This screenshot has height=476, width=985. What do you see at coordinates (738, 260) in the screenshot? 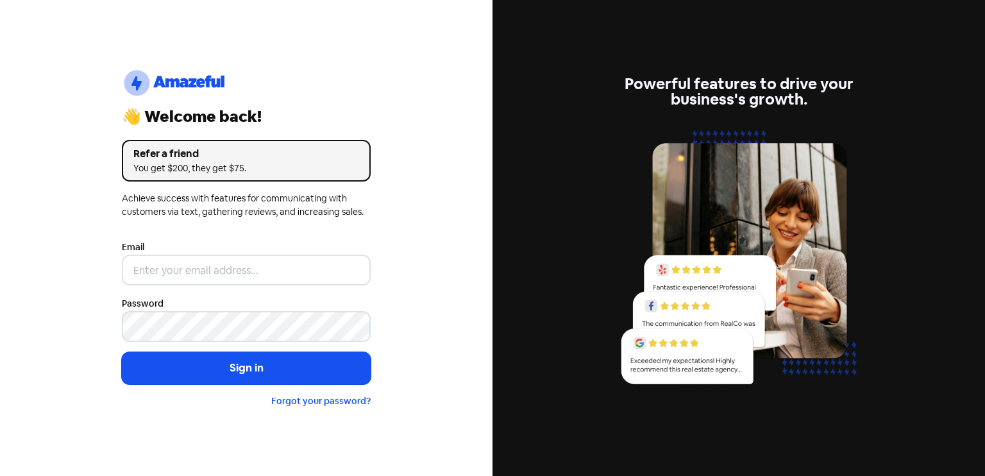
I see `img: reviews` at bounding box center [738, 260].